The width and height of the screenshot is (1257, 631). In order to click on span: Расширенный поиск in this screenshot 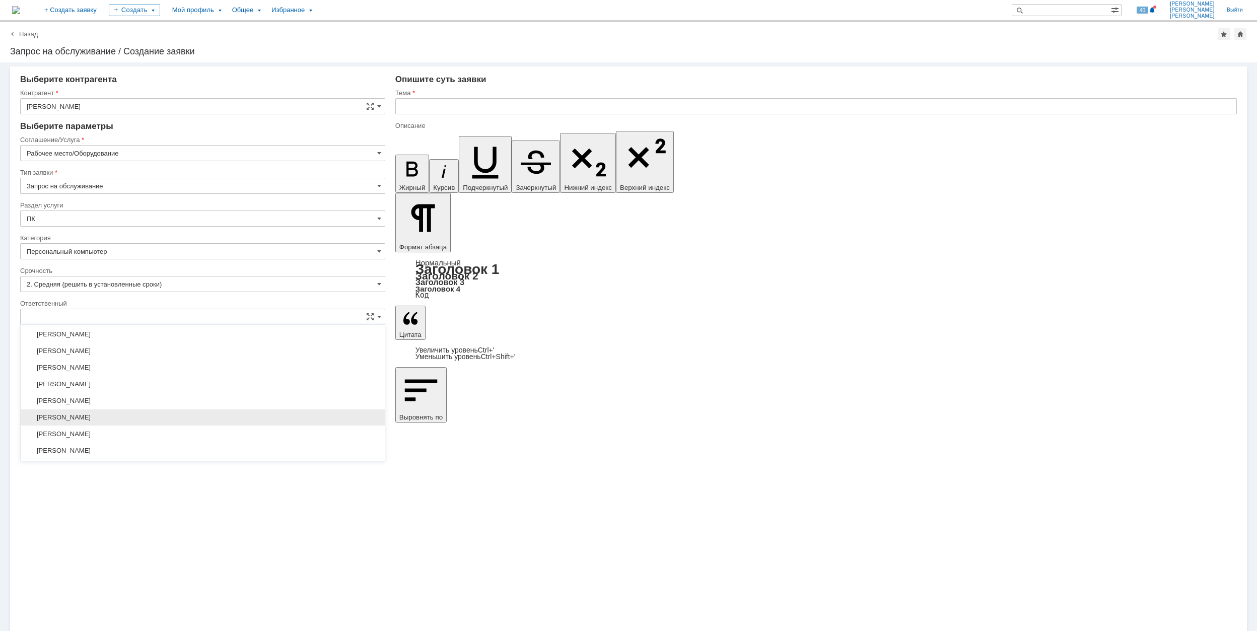, I will do `click(1116, 9)`.